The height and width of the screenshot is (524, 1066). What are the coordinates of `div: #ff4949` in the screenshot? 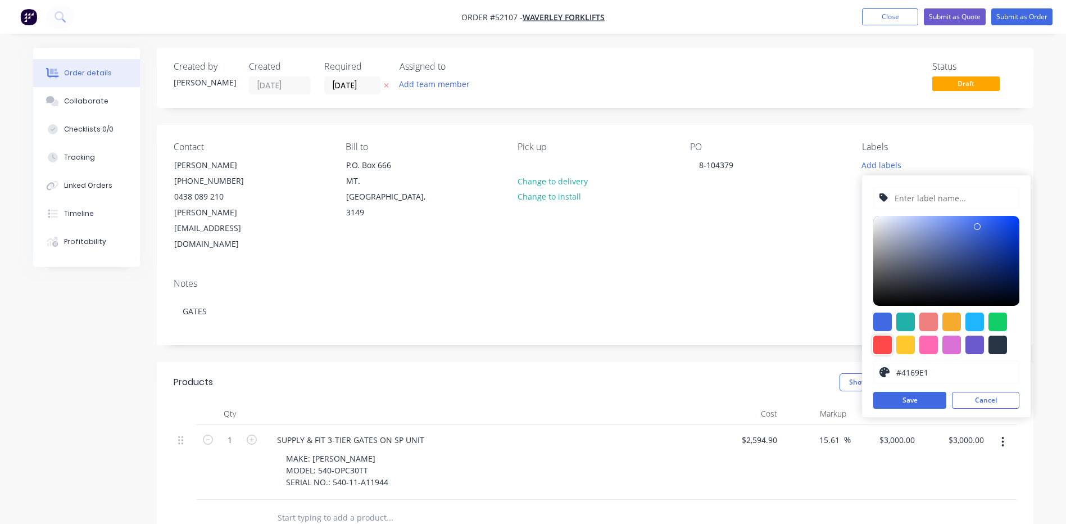 It's located at (882, 344).